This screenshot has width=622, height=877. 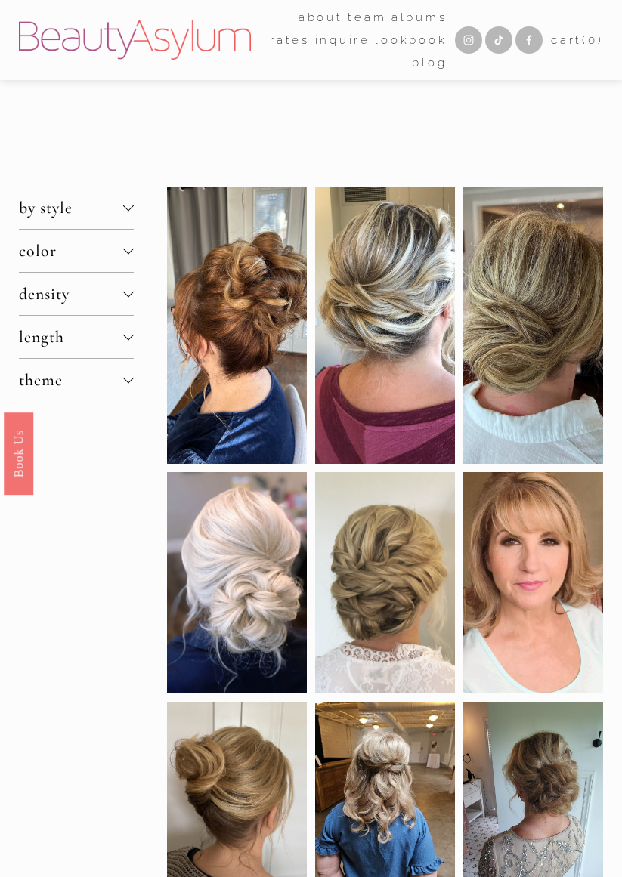 I want to click on a: albums, so click(x=419, y=17).